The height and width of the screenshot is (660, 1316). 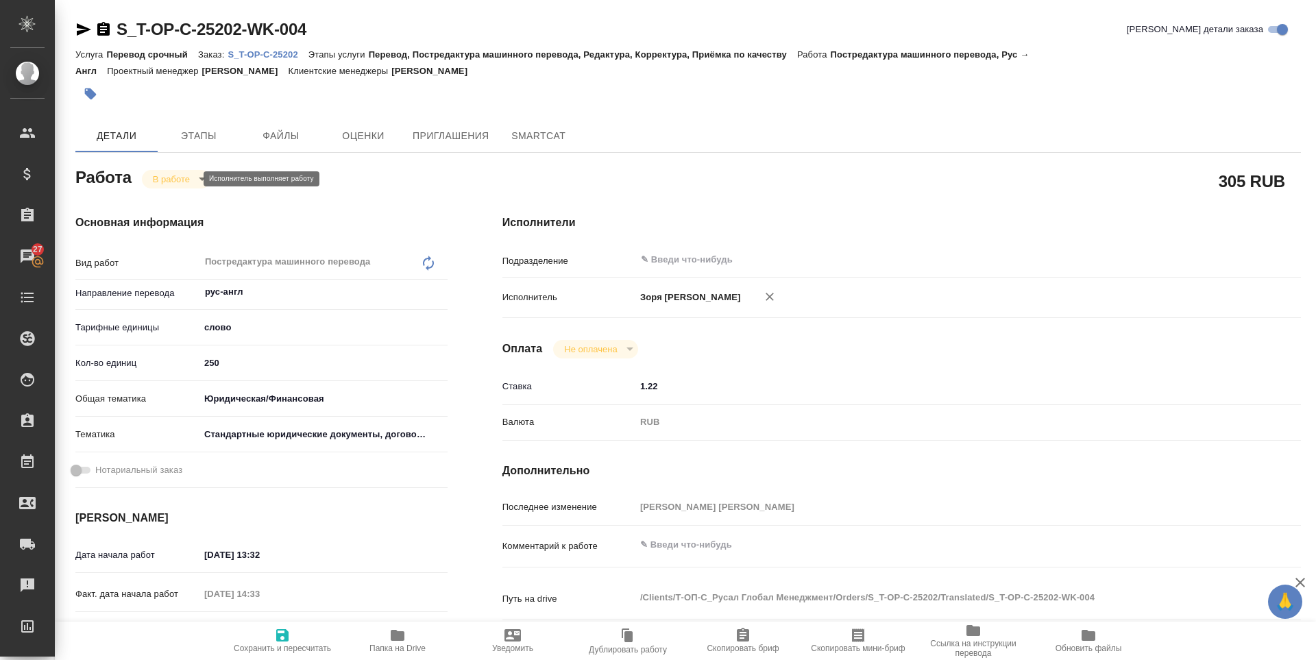 What do you see at coordinates (137, 293) in the screenshot?
I see `p: Направление перевода` at bounding box center [137, 293].